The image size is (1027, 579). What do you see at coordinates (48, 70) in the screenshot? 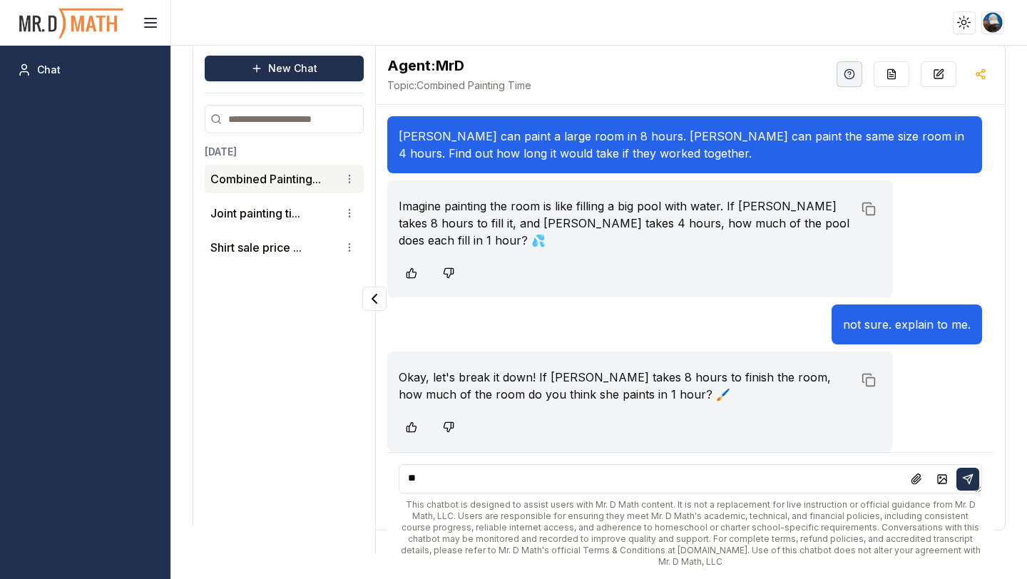
I see `span: Chat` at bounding box center [48, 70].